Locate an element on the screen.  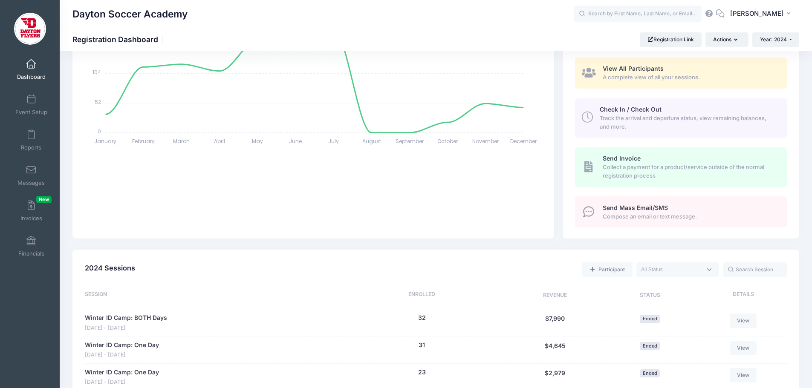
span: Check In / Check Out is located at coordinates (630, 109).